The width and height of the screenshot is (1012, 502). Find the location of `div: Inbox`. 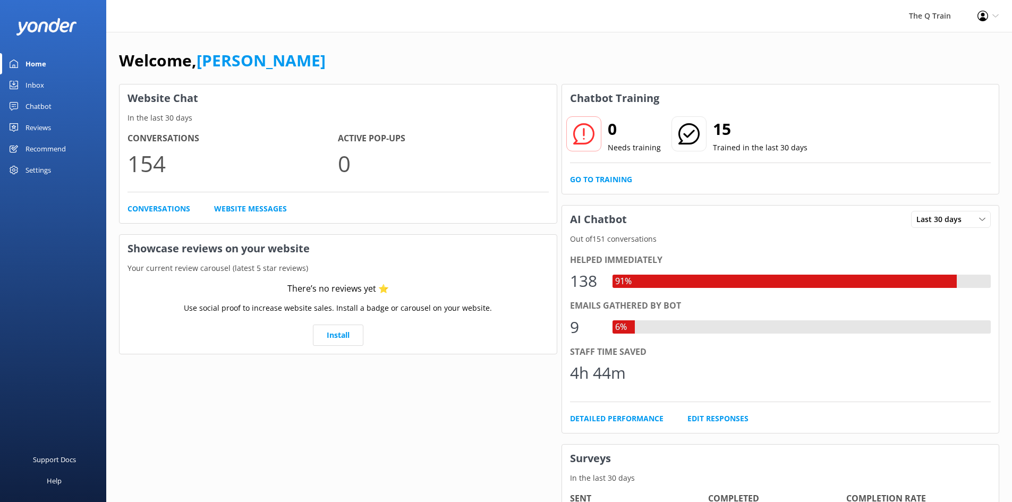

div: Inbox is located at coordinates (35, 85).